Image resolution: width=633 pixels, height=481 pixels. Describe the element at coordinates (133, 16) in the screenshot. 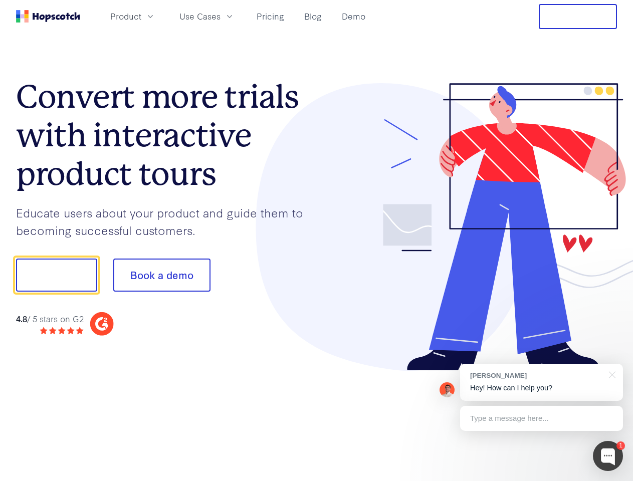

I see `button: Product` at that location.